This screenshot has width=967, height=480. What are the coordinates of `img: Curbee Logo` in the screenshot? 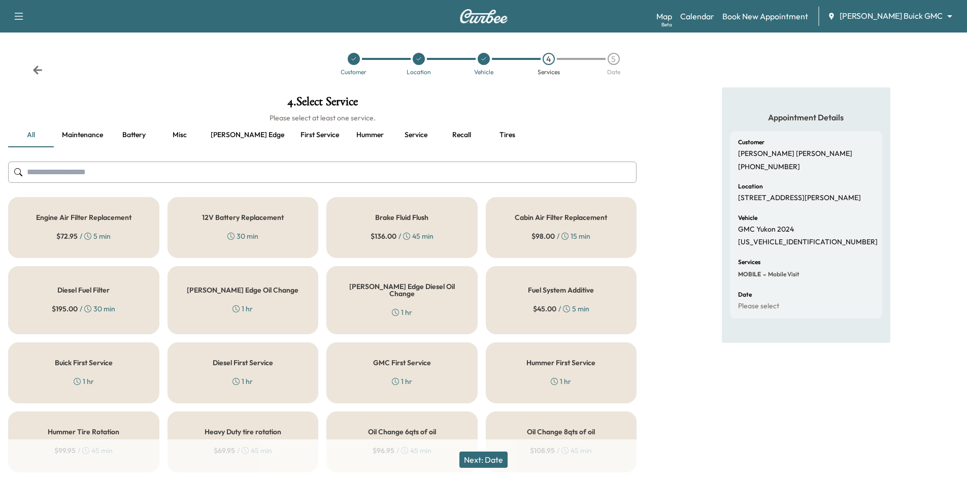 It's located at (484, 16).